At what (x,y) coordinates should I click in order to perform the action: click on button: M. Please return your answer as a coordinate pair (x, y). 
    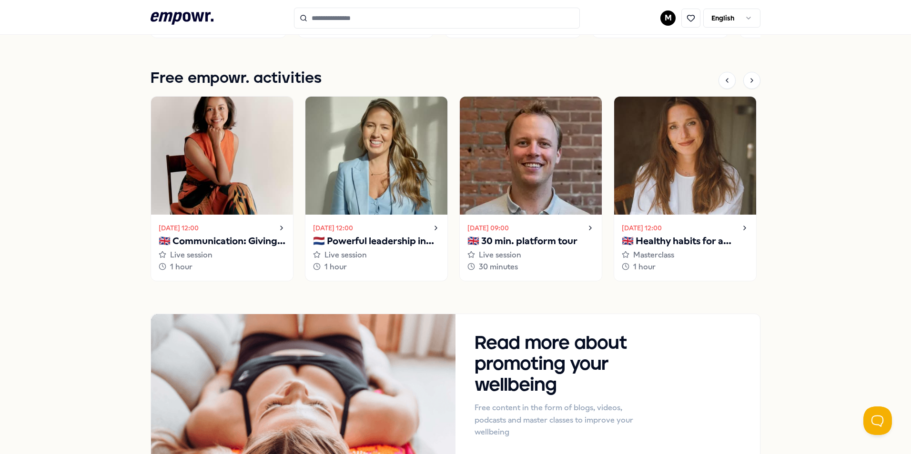
    Looking at the image, I should click on (668, 18).